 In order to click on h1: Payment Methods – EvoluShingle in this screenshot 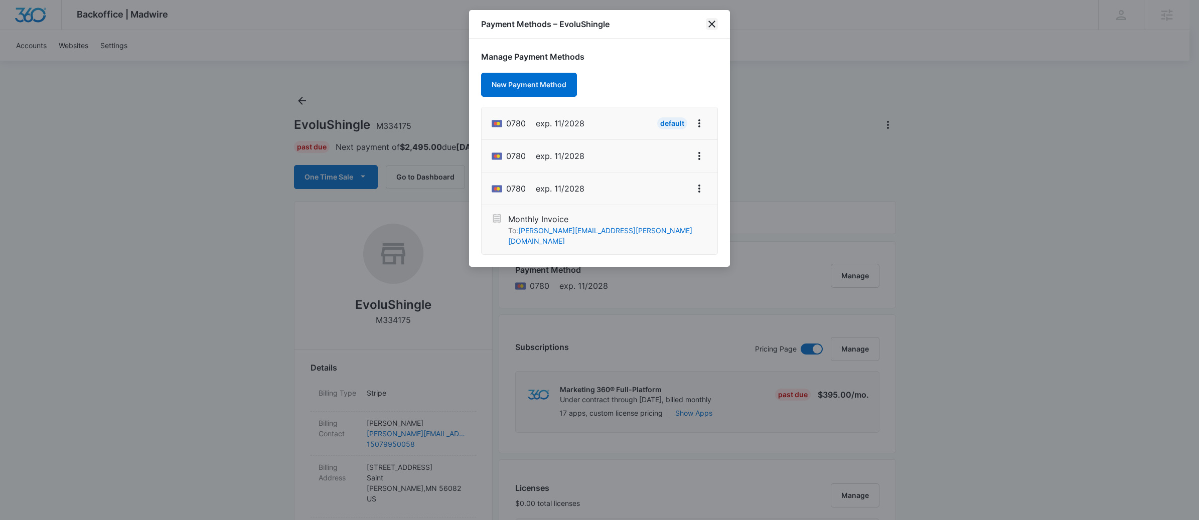, I will do `click(545, 24)`.